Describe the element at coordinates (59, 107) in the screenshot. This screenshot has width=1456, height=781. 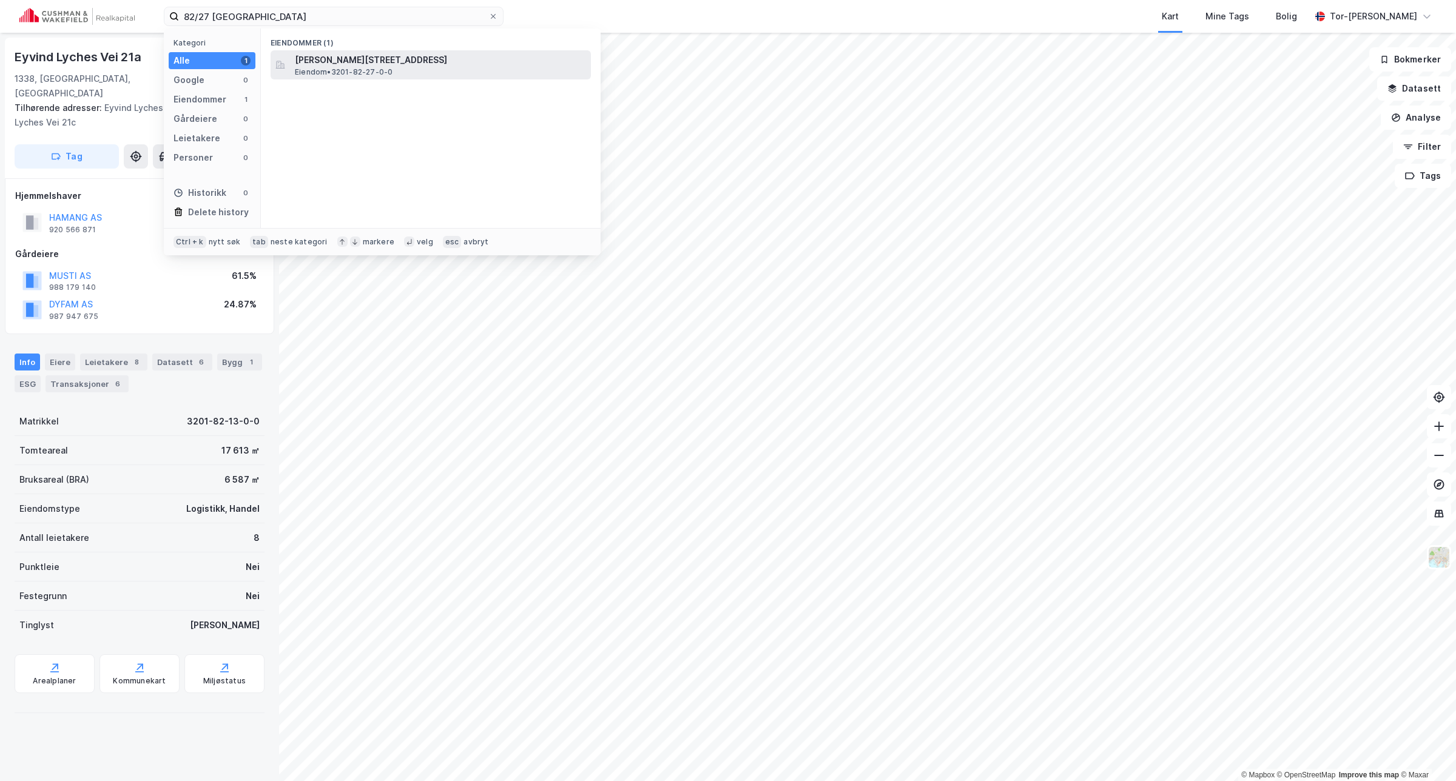
I see `span: Tilhørende adresser:` at that location.